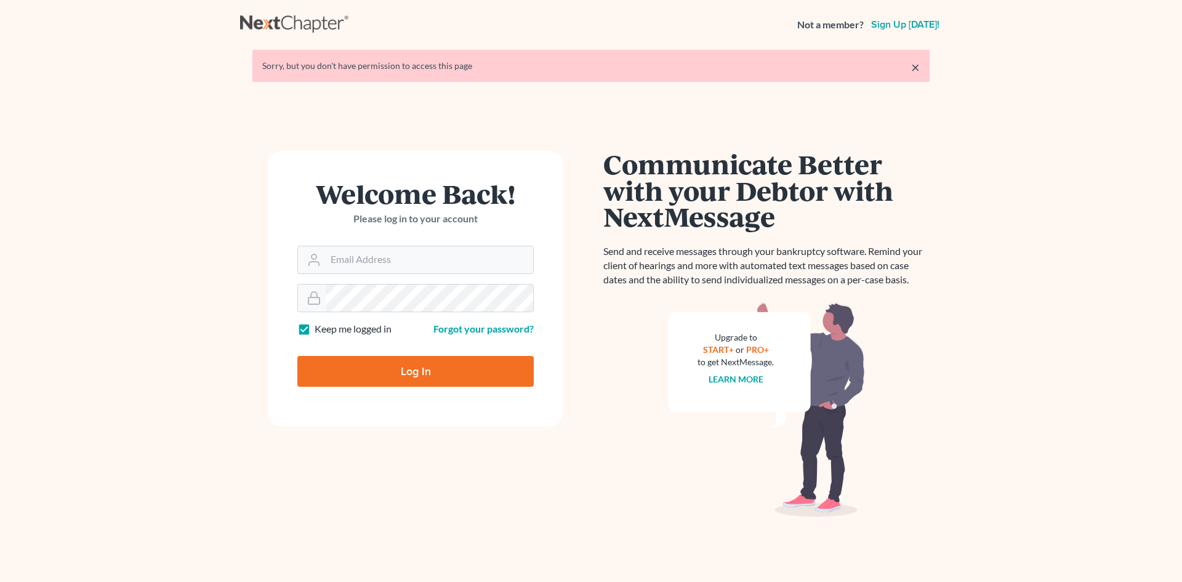  I want to click on p: Please log in to your account, so click(416, 219).